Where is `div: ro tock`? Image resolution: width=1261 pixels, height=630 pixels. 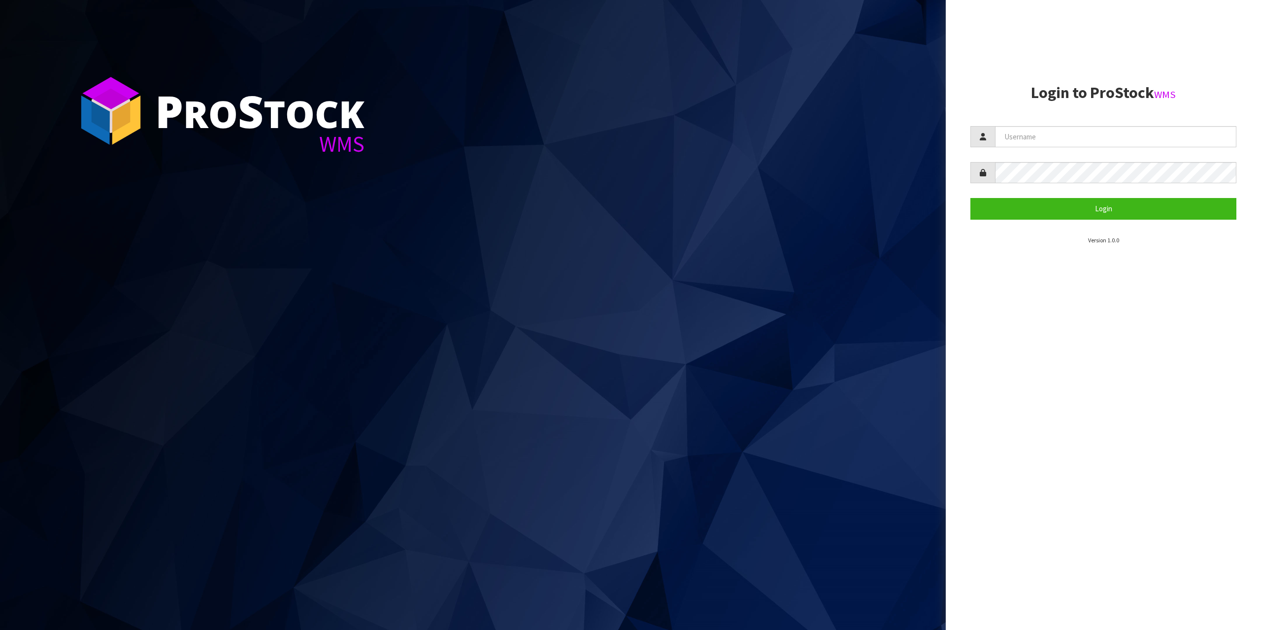
div: ro tock is located at coordinates (260, 111).